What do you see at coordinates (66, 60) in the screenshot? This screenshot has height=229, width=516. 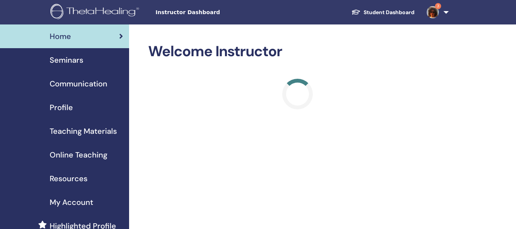 I see `span: Seminars` at bounding box center [66, 60].